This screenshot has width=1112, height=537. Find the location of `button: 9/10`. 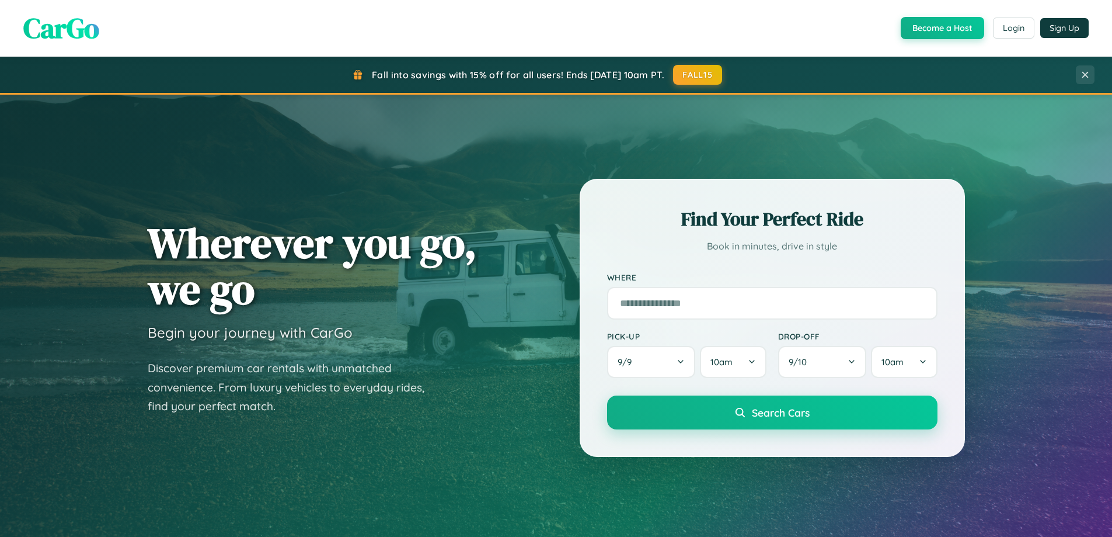

button: 9/10 is located at coordinates (823, 361).